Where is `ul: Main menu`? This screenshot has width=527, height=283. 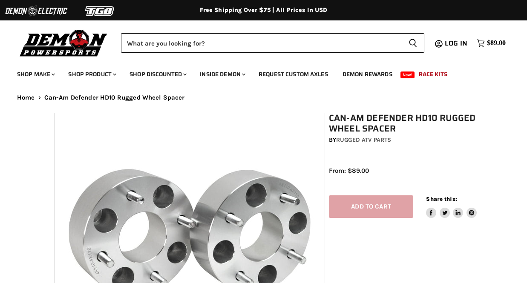 ul: Main menu is located at coordinates (257, 72).